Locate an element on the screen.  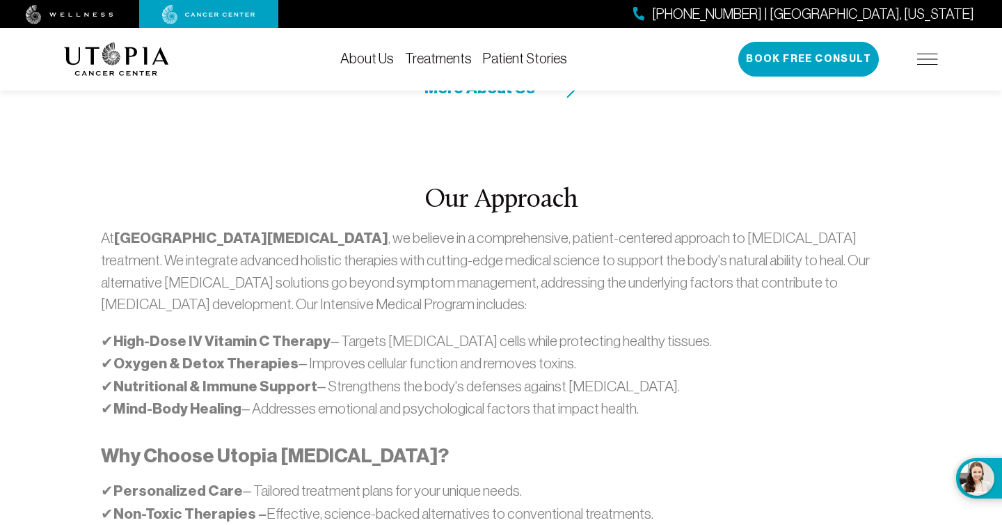
img: cancer center is located at coordinates (209, 15).